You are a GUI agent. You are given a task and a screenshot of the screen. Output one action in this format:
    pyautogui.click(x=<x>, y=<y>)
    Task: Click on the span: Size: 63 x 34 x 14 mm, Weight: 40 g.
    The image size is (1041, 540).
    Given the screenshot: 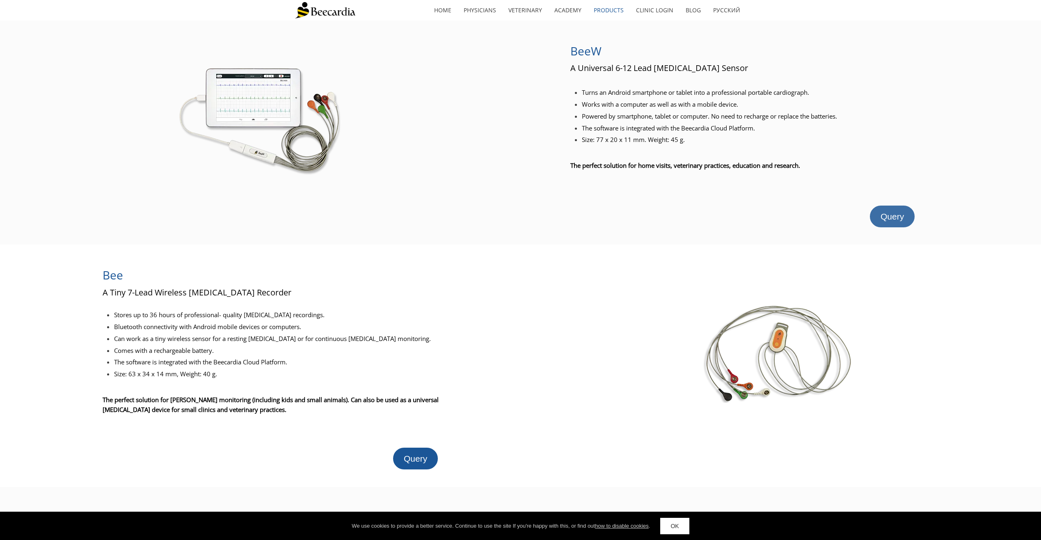 What is the action you would take?
    pyautogui.click(x=165, y=374)
    